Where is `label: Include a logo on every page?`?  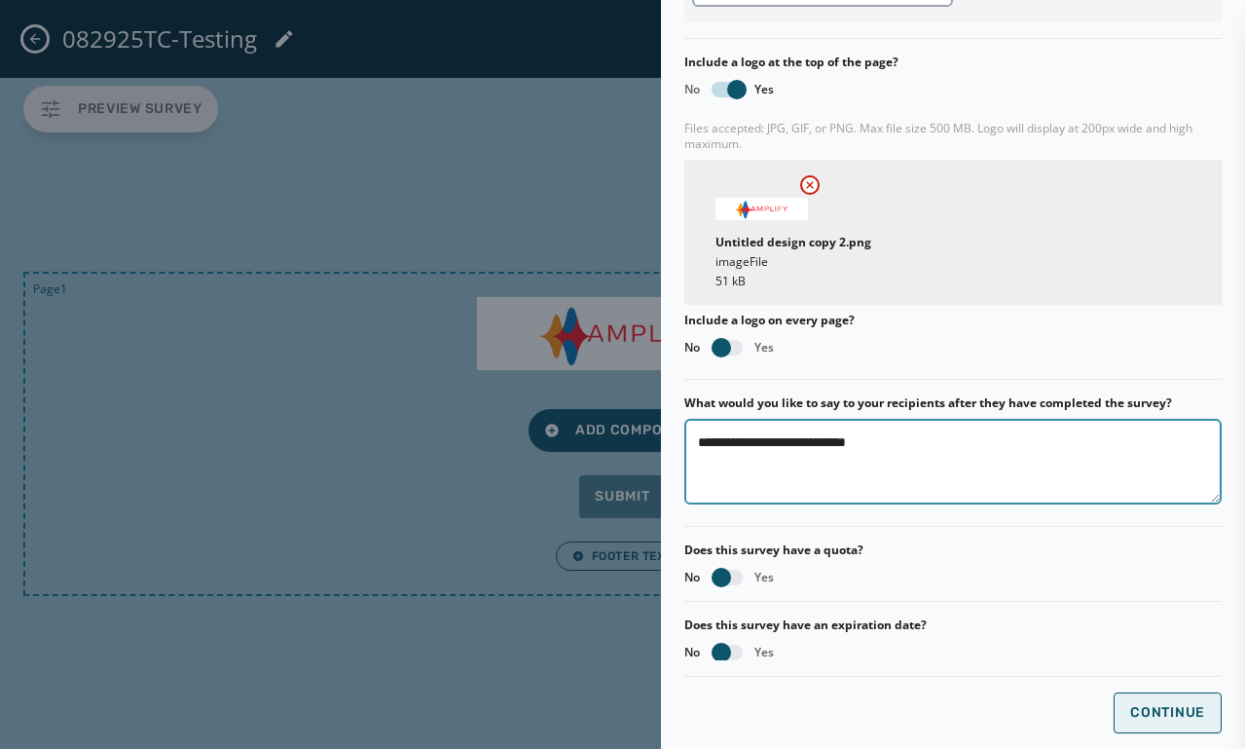 label: Include a logo on every page? is located at coordinates (953, 320).